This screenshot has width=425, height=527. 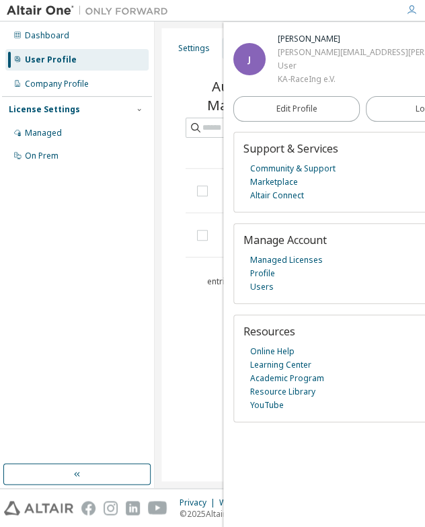 What do you see at coordinates (287, 260) in the screenshot?
I see `a: Managed Licenses` at bounding box center [287, 260].